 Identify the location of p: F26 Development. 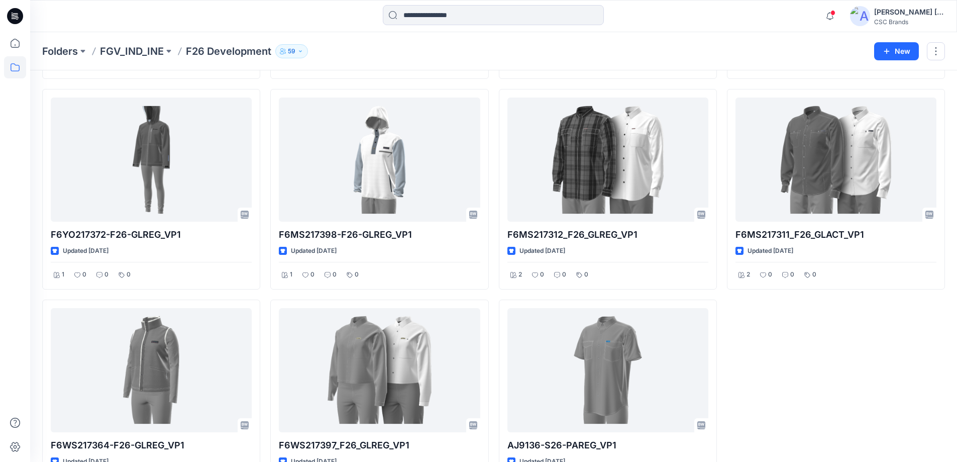
(229, 51).